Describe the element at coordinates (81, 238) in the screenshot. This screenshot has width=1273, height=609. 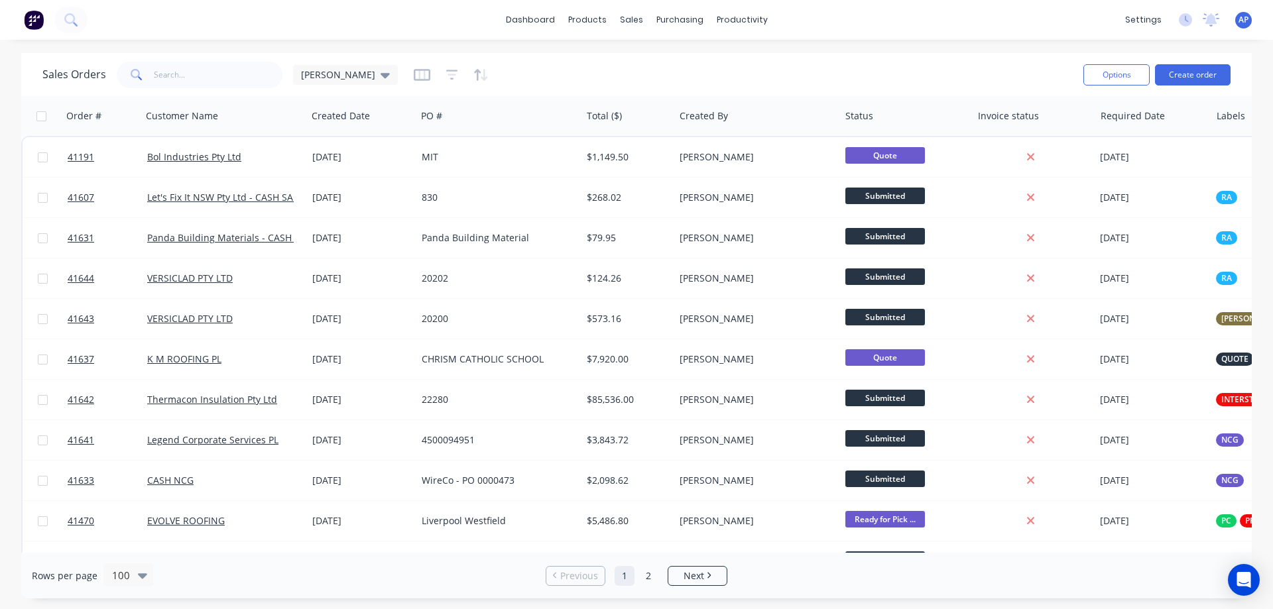
I see `span: 41631` at that location.